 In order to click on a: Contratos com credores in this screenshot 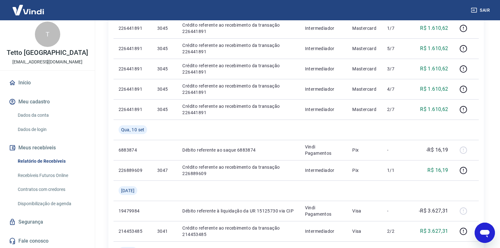, I will do `click(51, 189)`.